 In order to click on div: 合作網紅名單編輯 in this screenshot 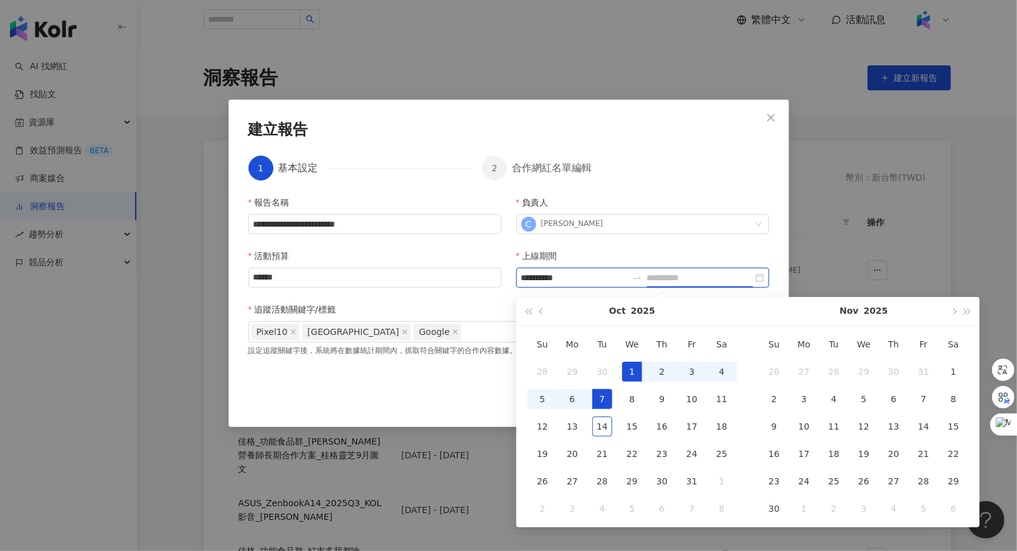, I will do `click(552, 168)`.